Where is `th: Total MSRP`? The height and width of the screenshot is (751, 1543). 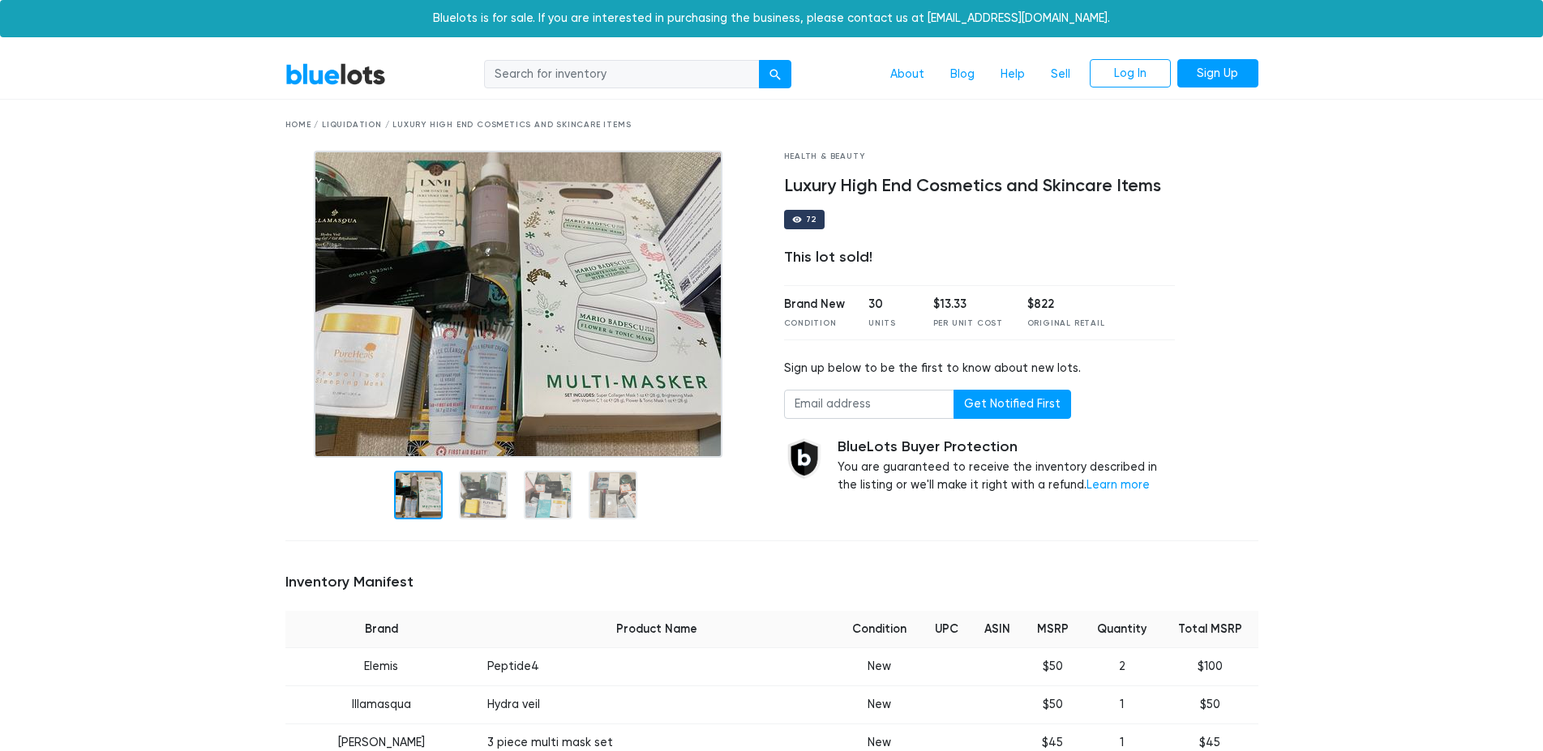
th: Total MSRP is located at coordinates (1209, 630).